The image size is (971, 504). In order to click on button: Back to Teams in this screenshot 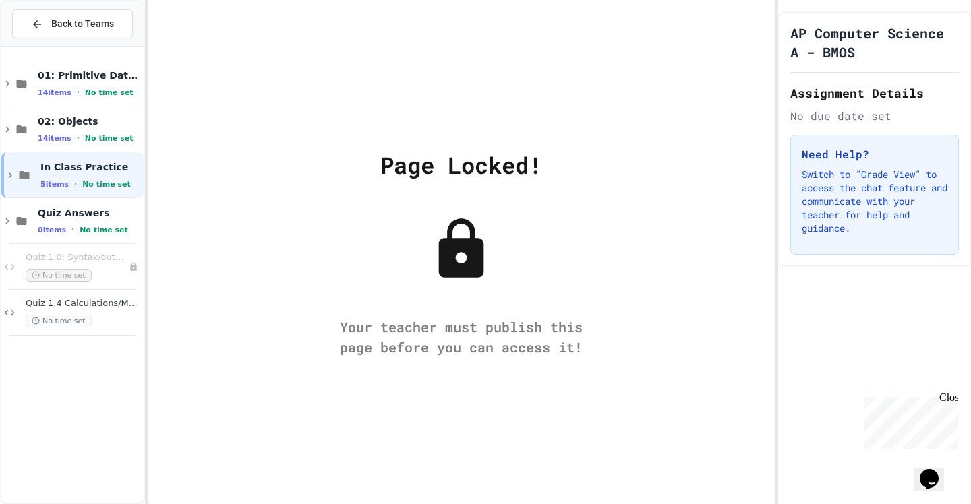, I will do `click(72, 24)`.